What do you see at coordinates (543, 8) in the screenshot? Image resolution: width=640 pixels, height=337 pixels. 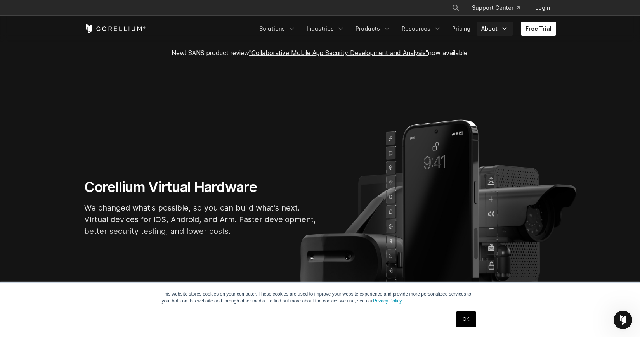 I see `a: Login` at bounding box center [543, 8].